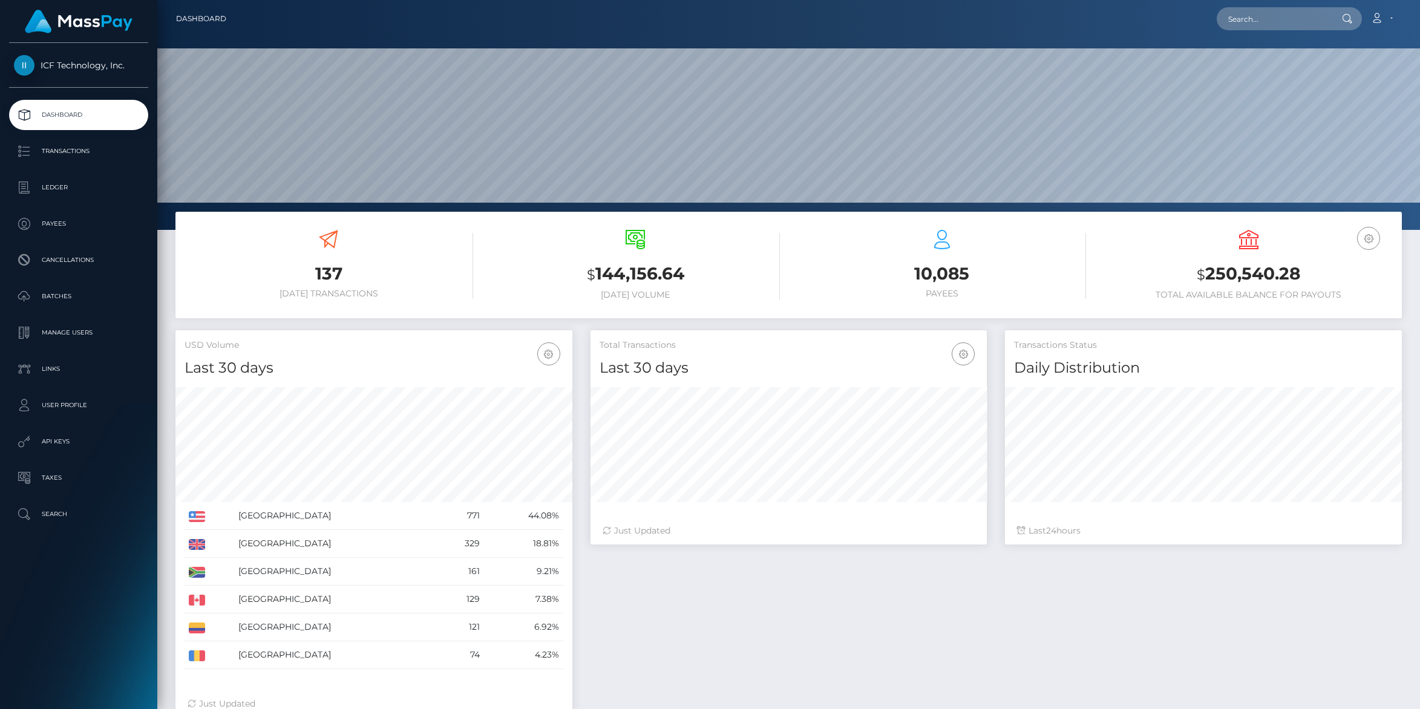 This screenshot has width=1420, height=709. Describe the element at coordinates (79, 333) in the screenshot. I see `p: Manage Users` at that location.